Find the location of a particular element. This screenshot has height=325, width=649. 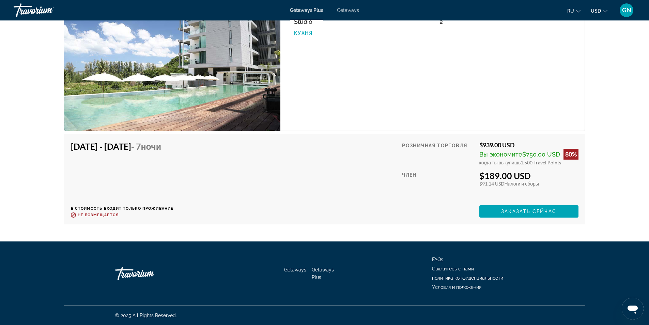

a: Go Home is located at coordinates (149, 273).